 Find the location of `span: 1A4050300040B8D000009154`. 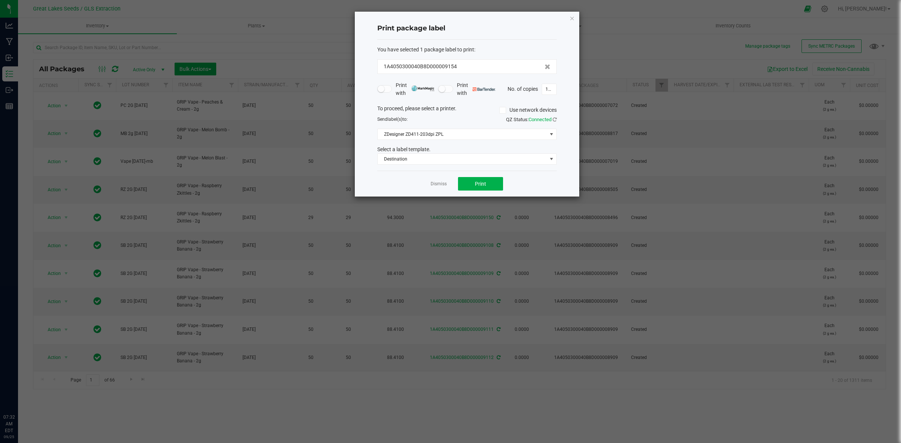

span: 1A4050300040B8D000009154 is located at coordinates (420, 66).